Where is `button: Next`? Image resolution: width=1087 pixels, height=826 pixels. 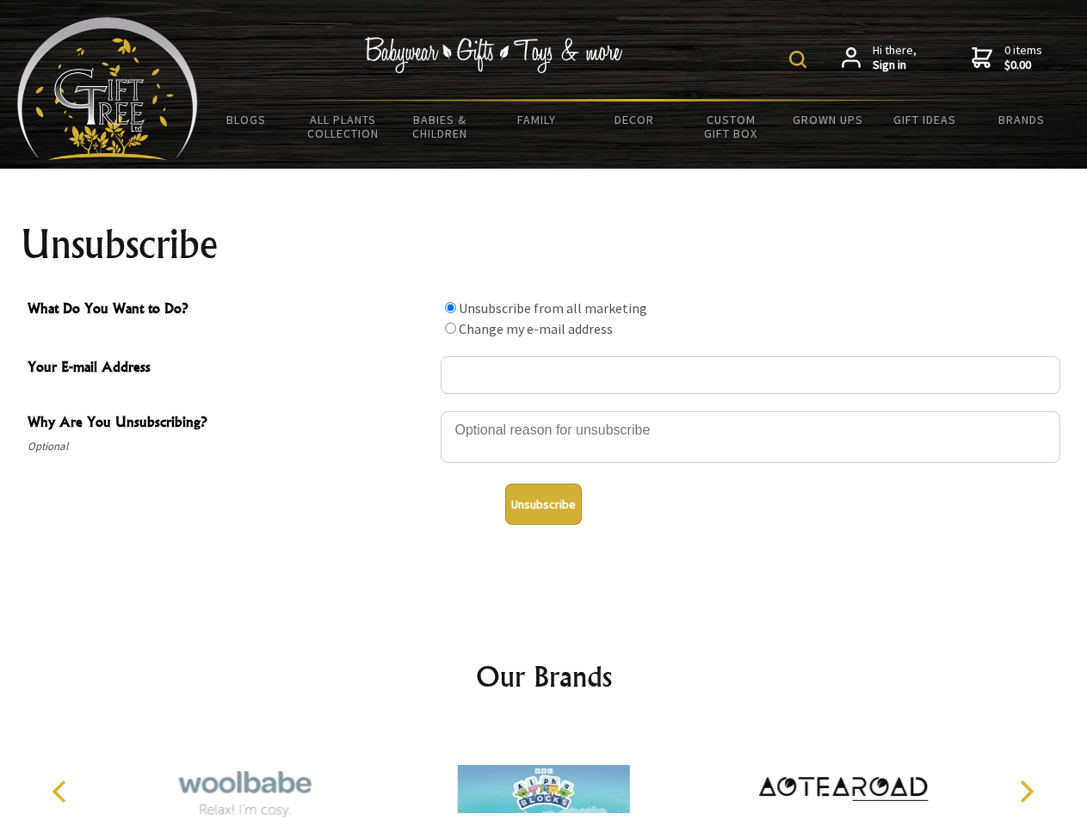
button: Next is located at coordinates (1026, 792).